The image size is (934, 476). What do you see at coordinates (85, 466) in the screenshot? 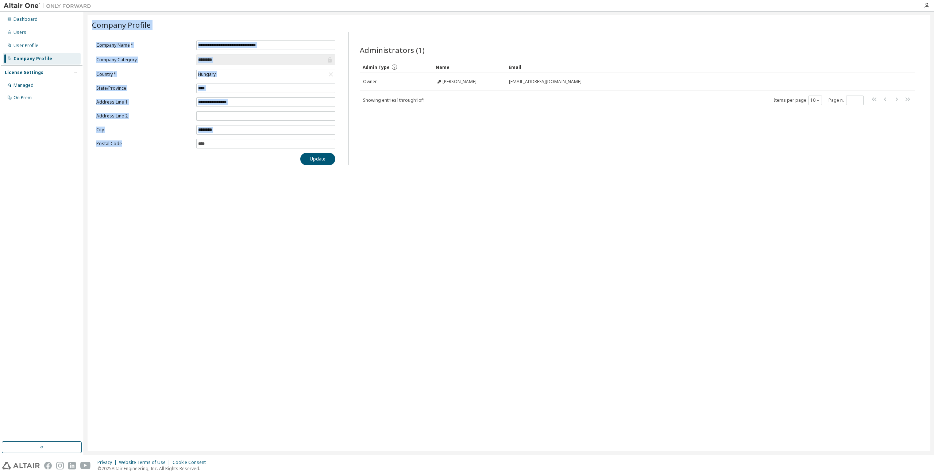
I see `img: youtube.svg` at bounding box center [85, 466].